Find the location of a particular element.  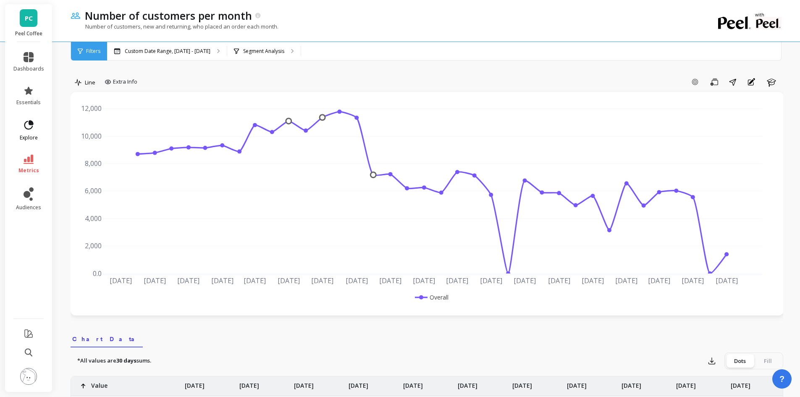

img: header icon is located at coordinates (76, 16).